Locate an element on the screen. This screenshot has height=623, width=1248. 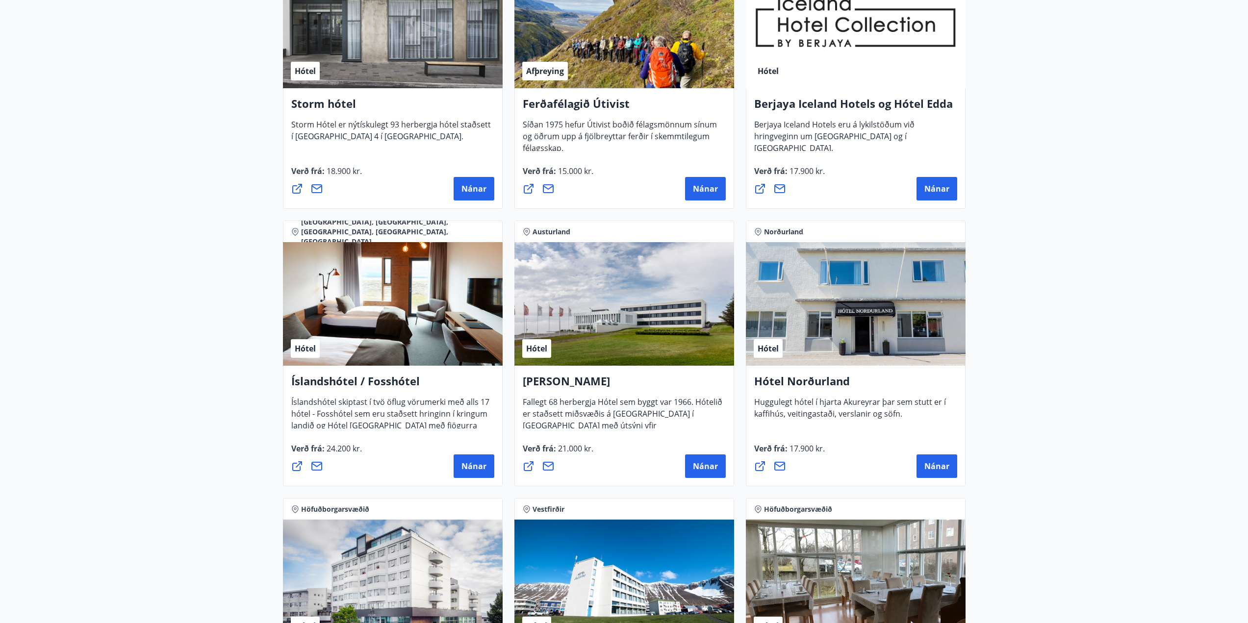
span: 24.200 kr. is located at coordinates (343, 449).